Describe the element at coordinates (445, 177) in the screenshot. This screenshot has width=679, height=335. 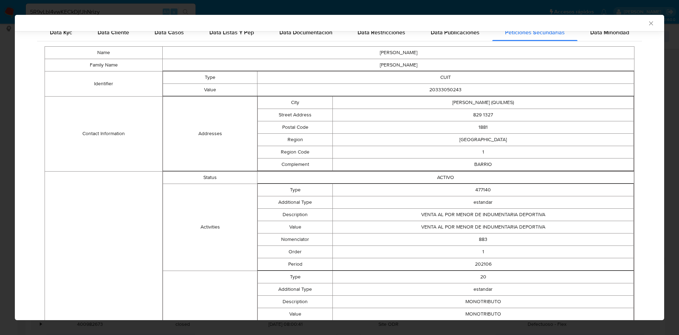
I see `td: ACTIVO` at that location.